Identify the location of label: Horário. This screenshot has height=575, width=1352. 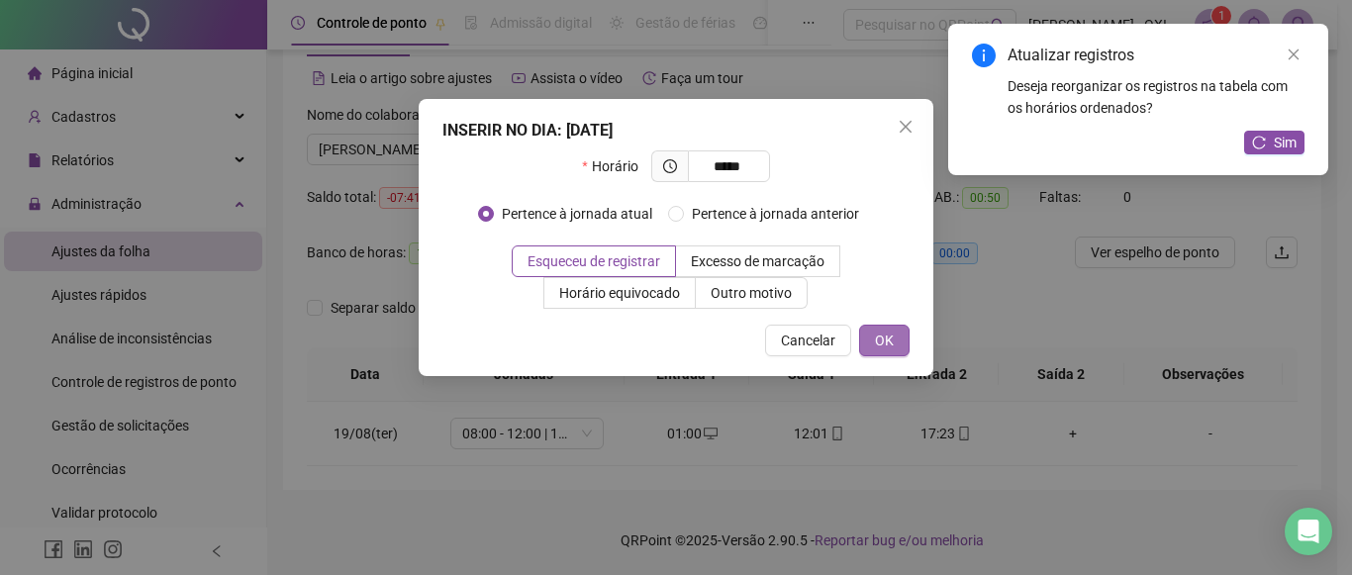
(615, 166).